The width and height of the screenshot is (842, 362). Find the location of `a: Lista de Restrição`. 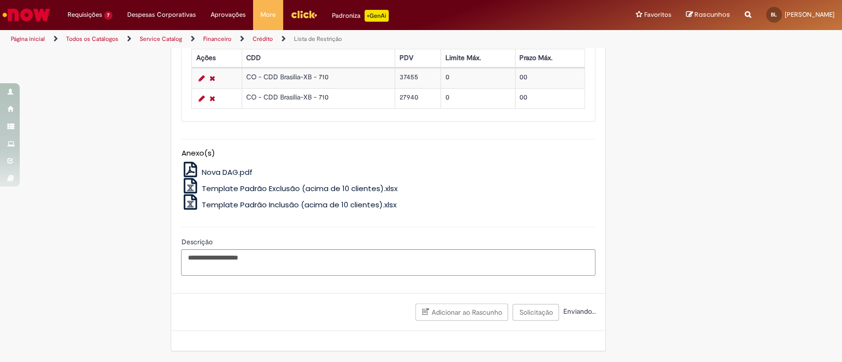

a: Lista de Restrição is located at coordinates (318, 39).